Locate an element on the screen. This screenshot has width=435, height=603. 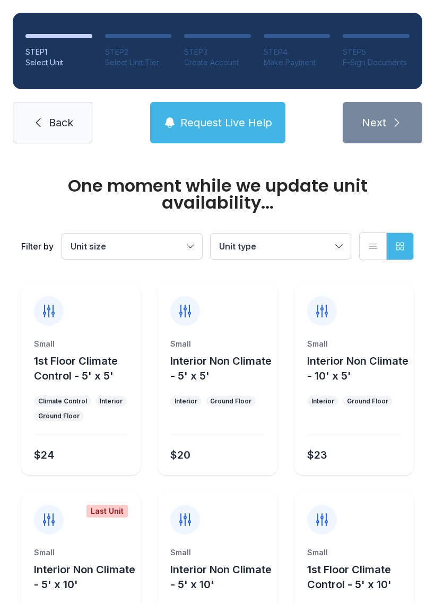
div: Last Unit is located at coordinates (107, 511).